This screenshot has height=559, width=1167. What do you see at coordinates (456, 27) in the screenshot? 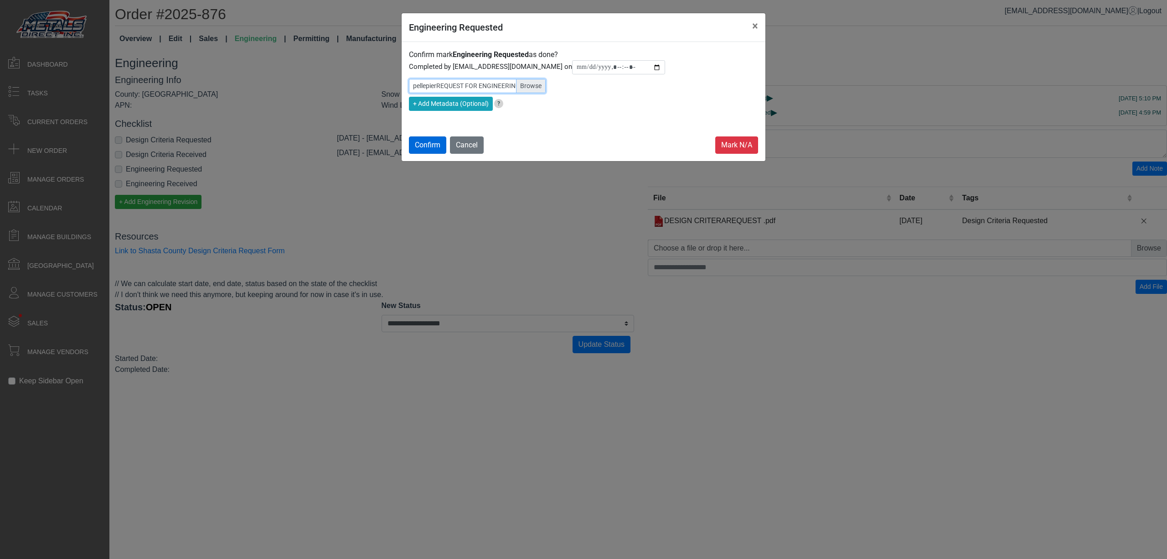
I see `h5: Engineering Requested` at bounding box center [456, 27].